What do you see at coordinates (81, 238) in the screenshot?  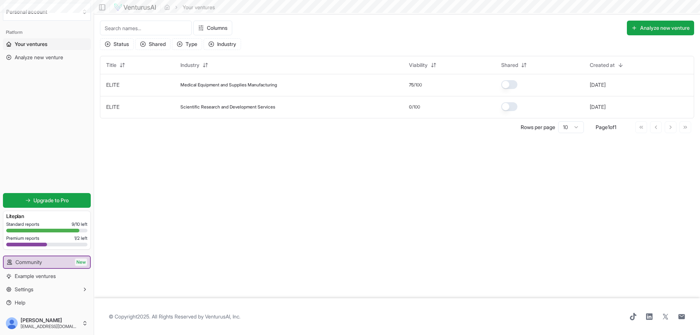 I see `span: 1 / 2 left` at bounding box center [81, 238].